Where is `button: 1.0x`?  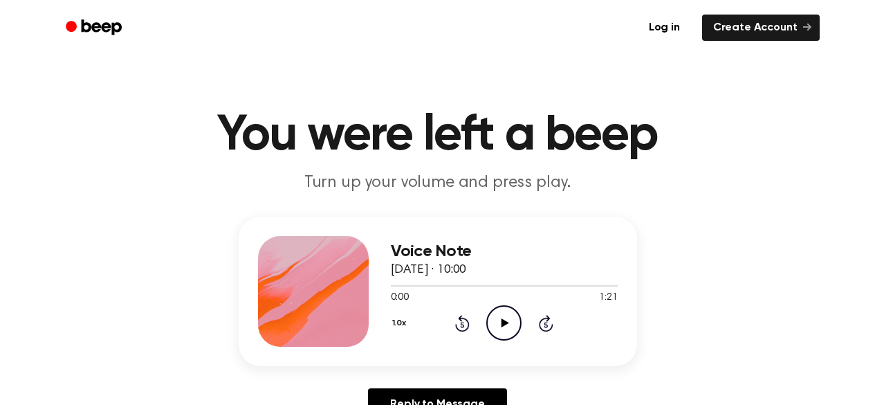
button: 1.0x is located at coordinates (401, 323).